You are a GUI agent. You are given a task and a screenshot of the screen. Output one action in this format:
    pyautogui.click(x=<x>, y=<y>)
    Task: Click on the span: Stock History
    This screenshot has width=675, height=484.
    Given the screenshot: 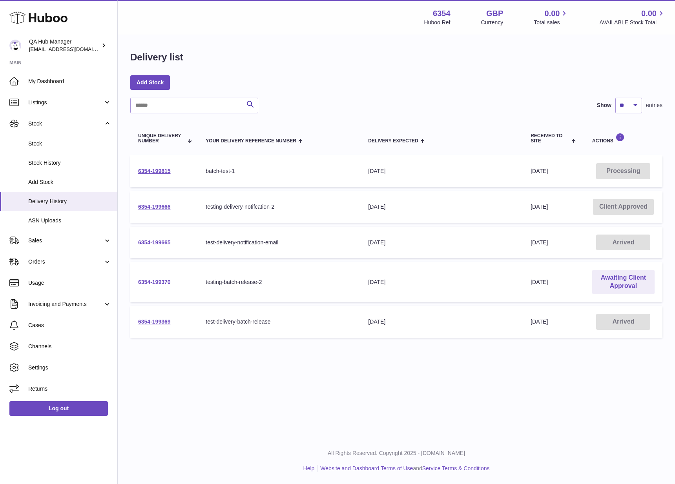 What is the action you would take?
    pyautogui.click(x=70, y=163)
    